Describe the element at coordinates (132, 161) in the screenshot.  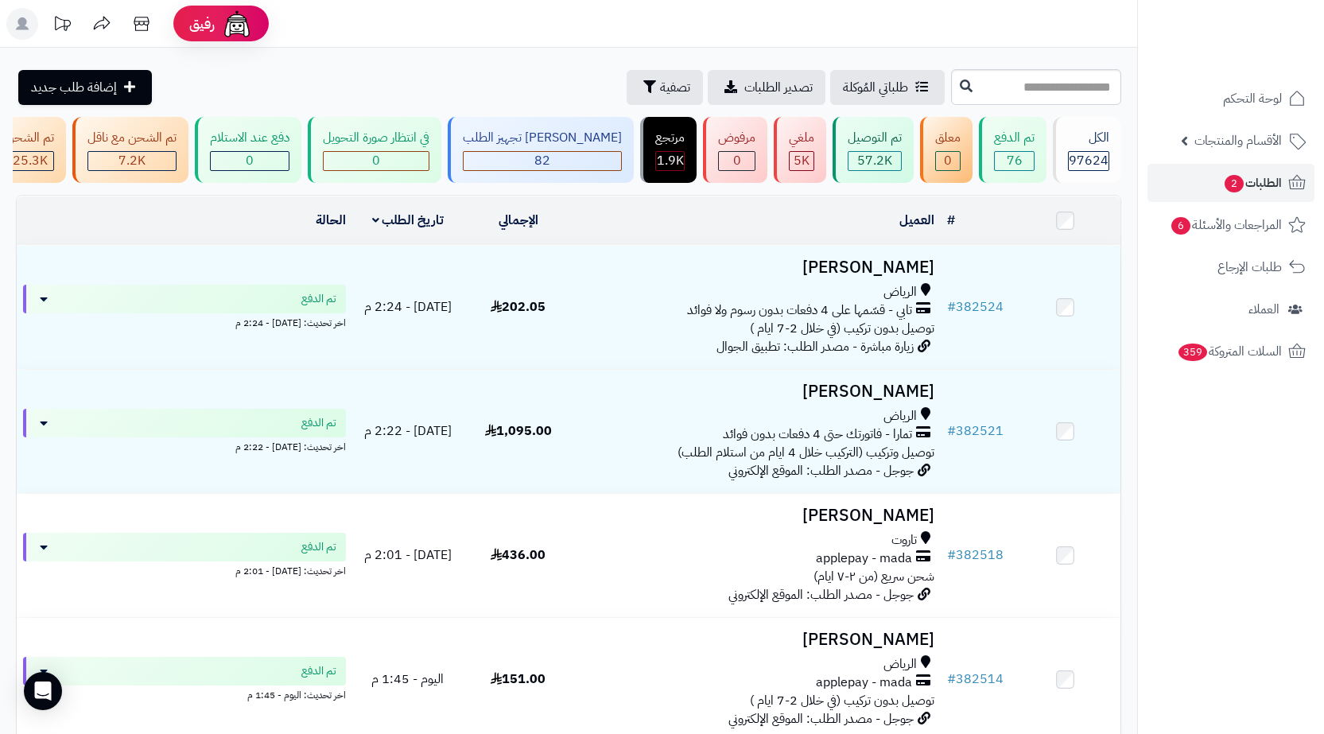
I see `div: 7222` at that location.